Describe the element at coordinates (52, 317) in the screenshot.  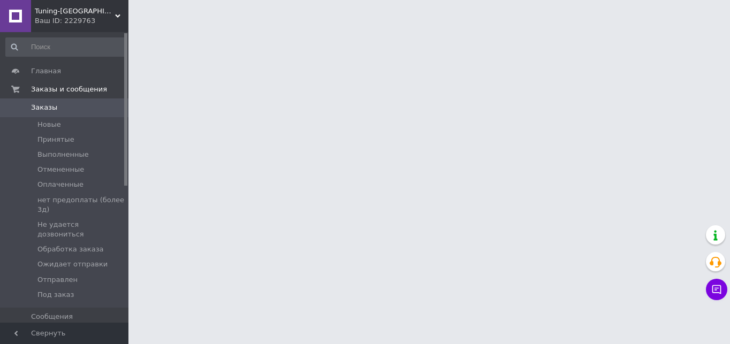
I see `span: Сообщения` at that location.